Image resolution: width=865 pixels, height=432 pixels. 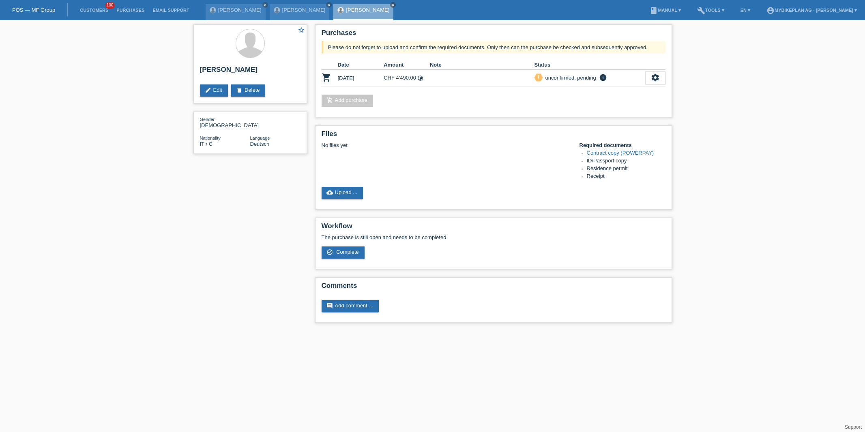 I want to click on th: Note, so click(x=482, y=65).